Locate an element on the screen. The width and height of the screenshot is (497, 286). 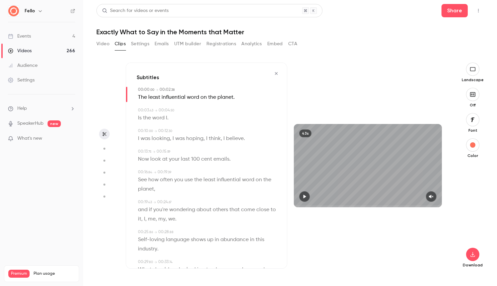
span: you is located at coordinates (179, 180).